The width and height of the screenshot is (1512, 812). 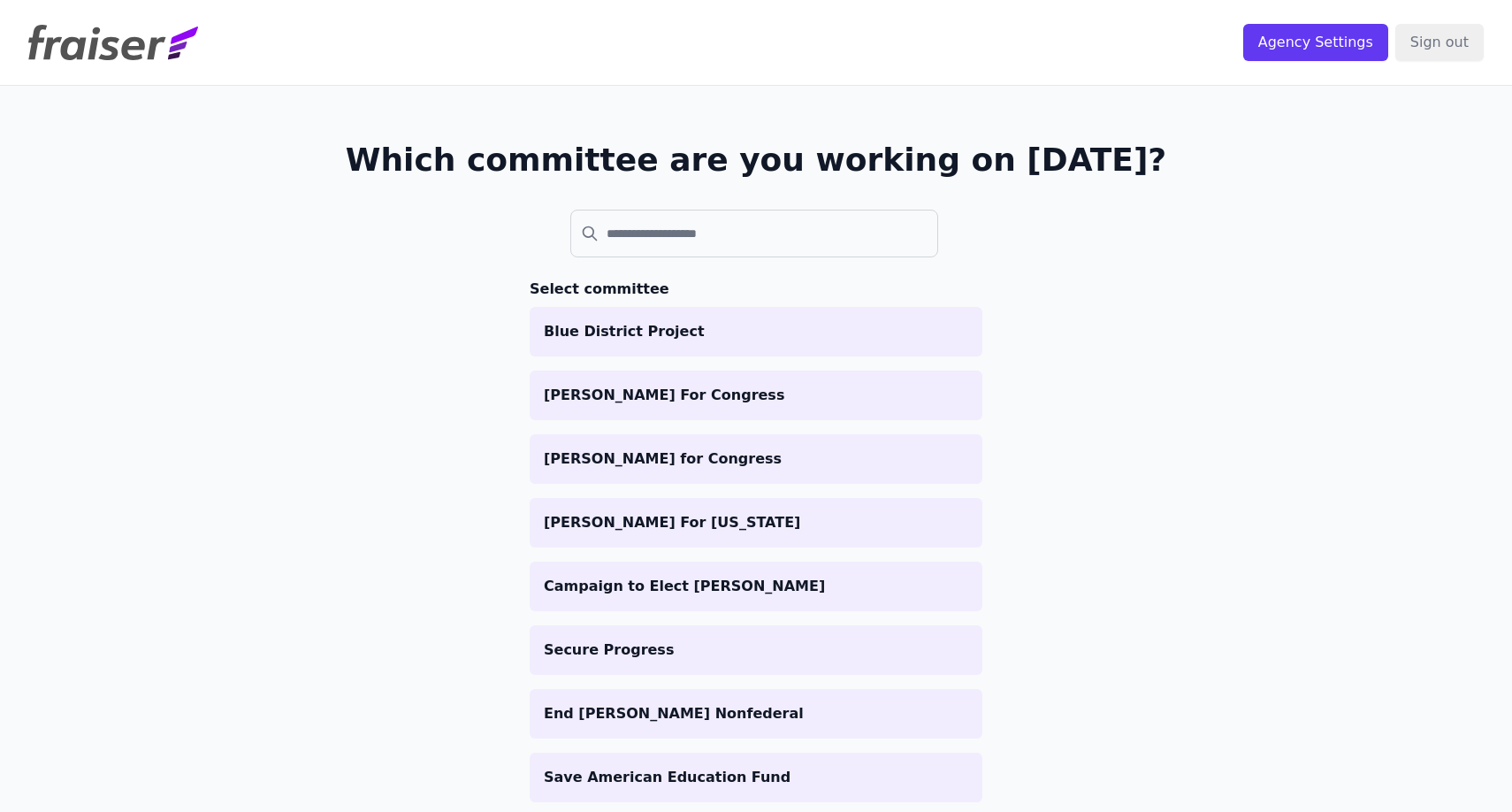 What do you see at coordinates (756, 289) in the screenshot?
I see `h3: Select committee` at bounding box center [756, 289].